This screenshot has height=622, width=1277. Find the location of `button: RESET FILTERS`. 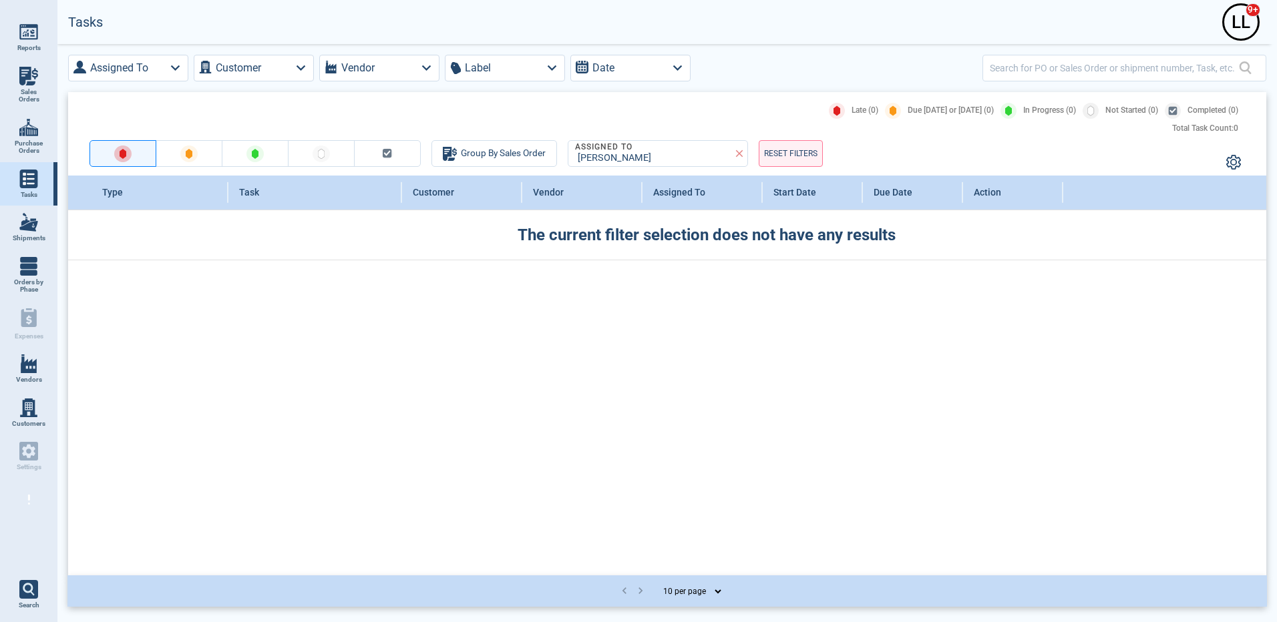

button: RESET FILTERS is located at coordinates (790, 154).